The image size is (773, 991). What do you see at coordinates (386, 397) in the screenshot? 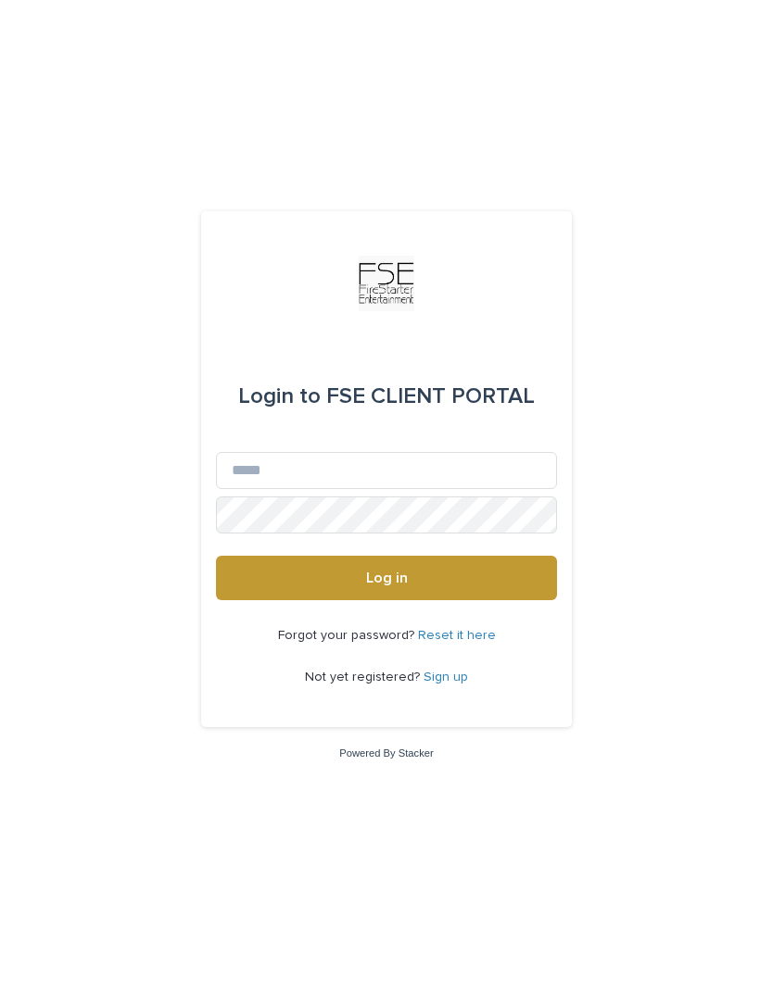
I see `div: FSE CLIENT PORTAL` at bounding box center [386, 397].